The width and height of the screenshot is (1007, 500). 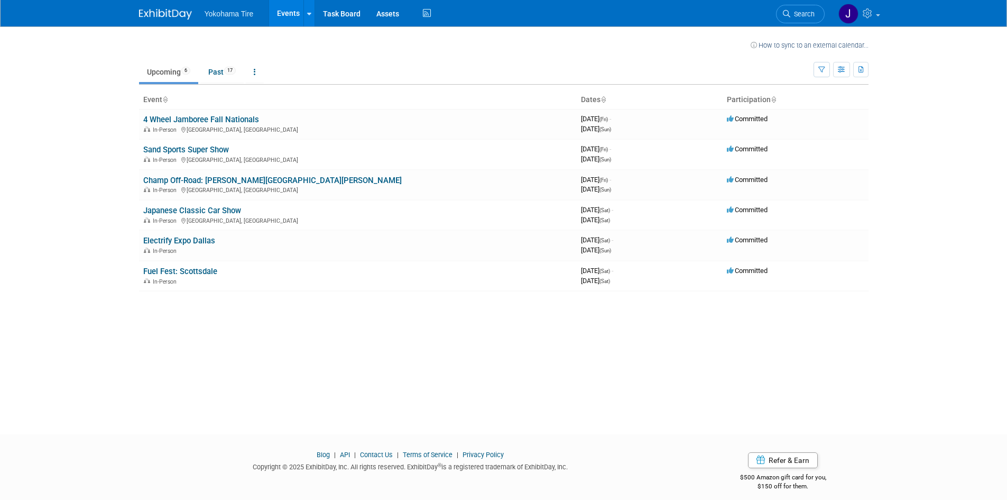 I want to click on a: 4 Wheel Jamboree Fall Nationals, so click(x=201, y=119).